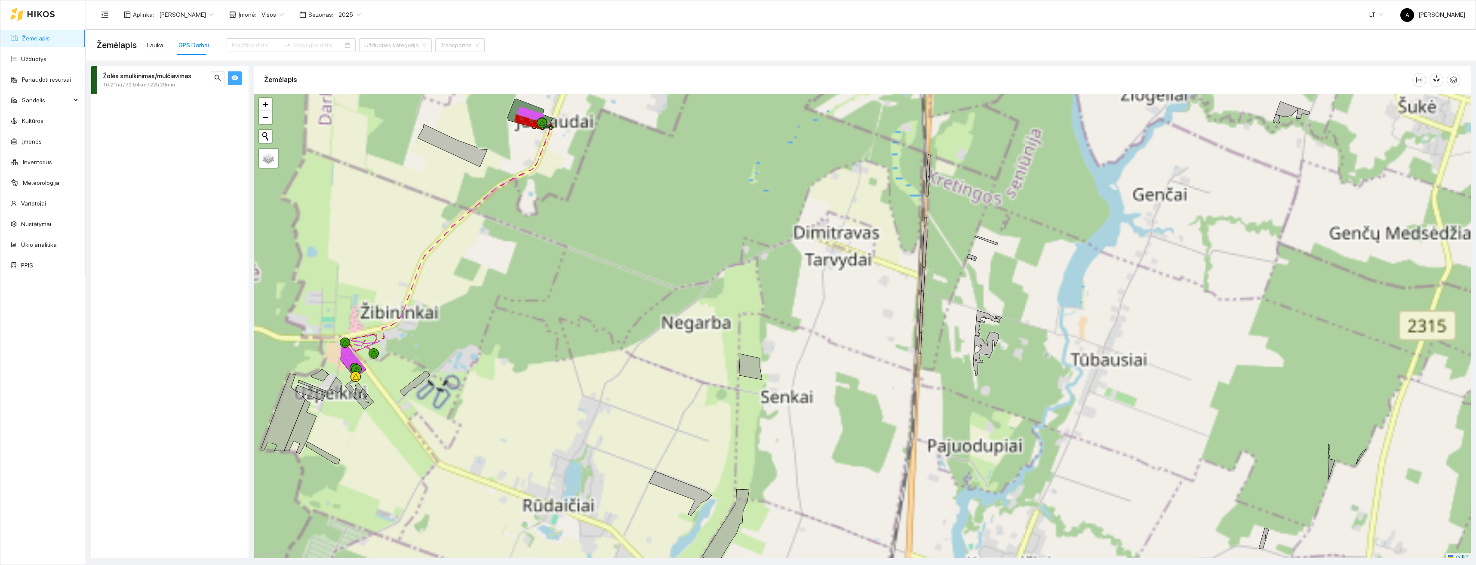  What do you see at coordinates (34, 59) in the screenshot?
I see `a: Užduotys` at bounding box center [34, 59].